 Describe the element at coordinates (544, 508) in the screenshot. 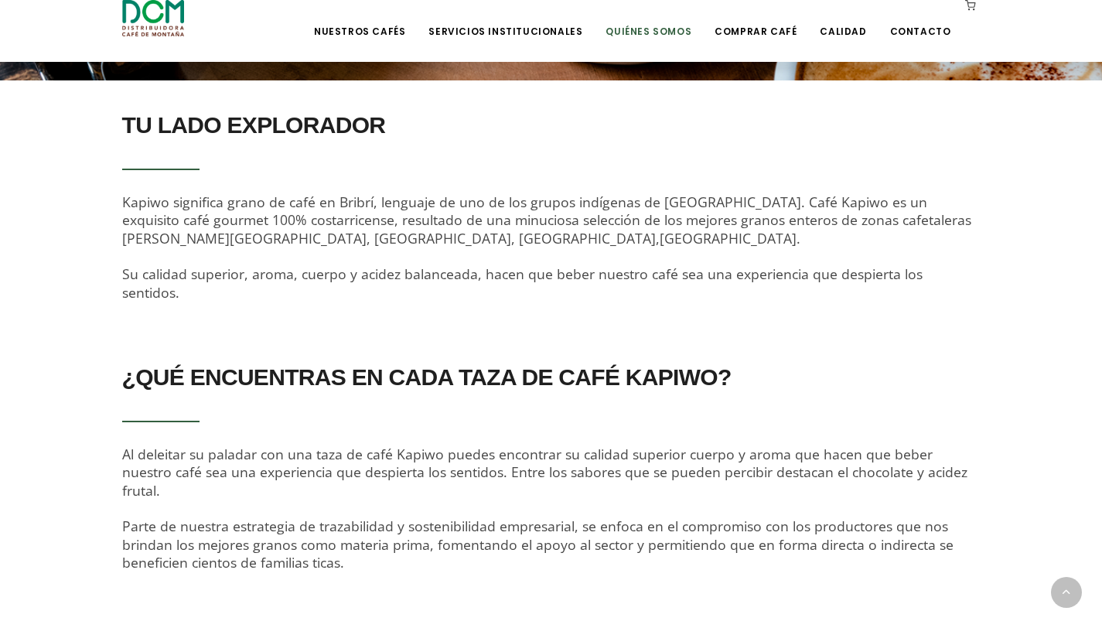

I see `span: Al deleitar su paladar con una taza de café Kapiwo puedes encontrar su calidad superior cuerpo y ...` at that location.